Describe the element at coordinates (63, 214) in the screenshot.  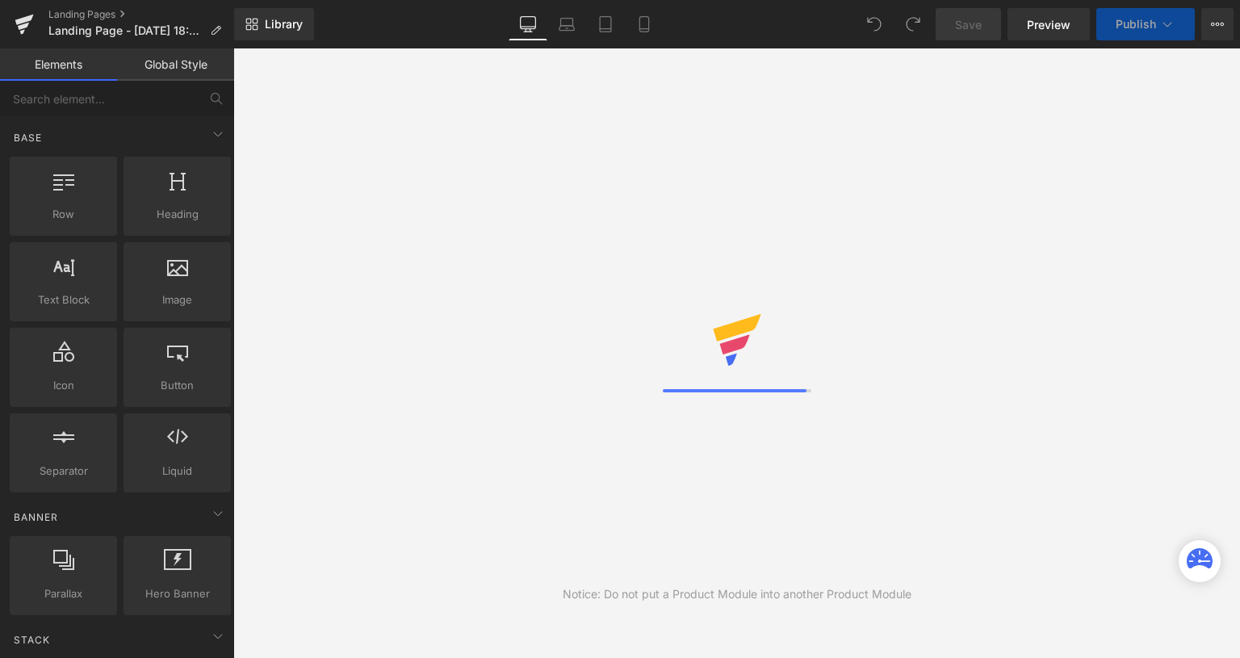
I see `span: Row` at that location.